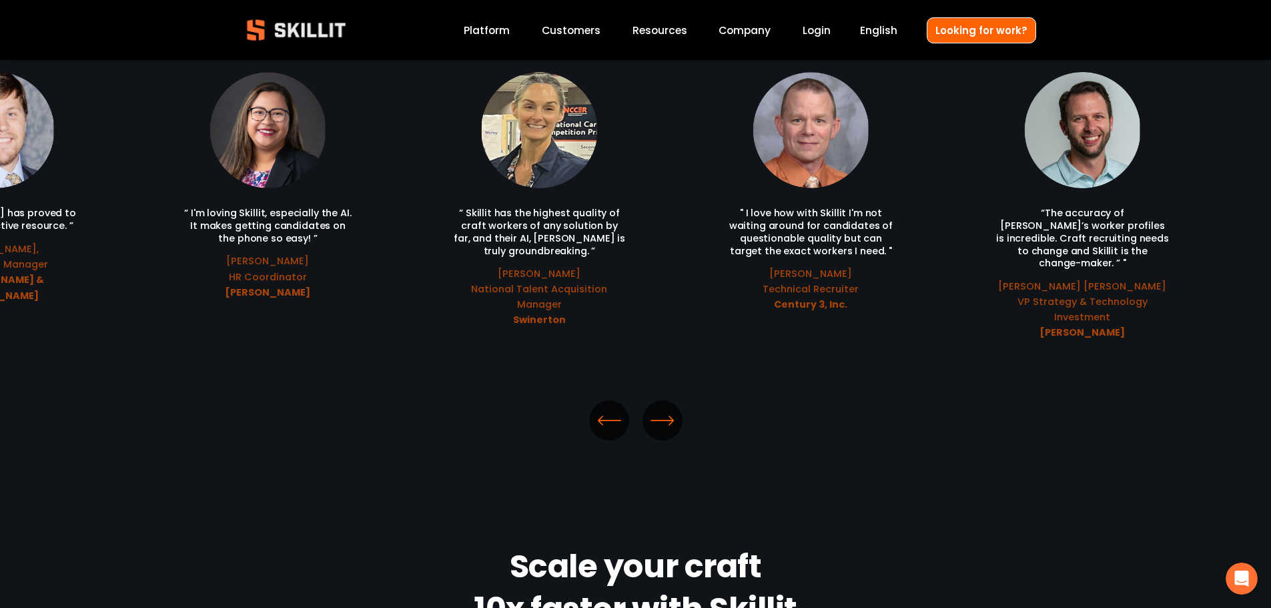 Image resolution: width=1271 pixels, height=608 pixels. I want to click on span: English, so click(879, 30).